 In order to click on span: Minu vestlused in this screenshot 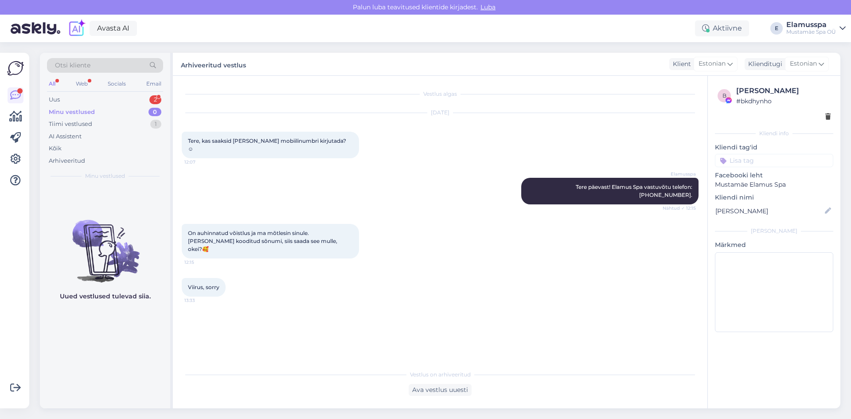, I will do `click(105, 176)`.